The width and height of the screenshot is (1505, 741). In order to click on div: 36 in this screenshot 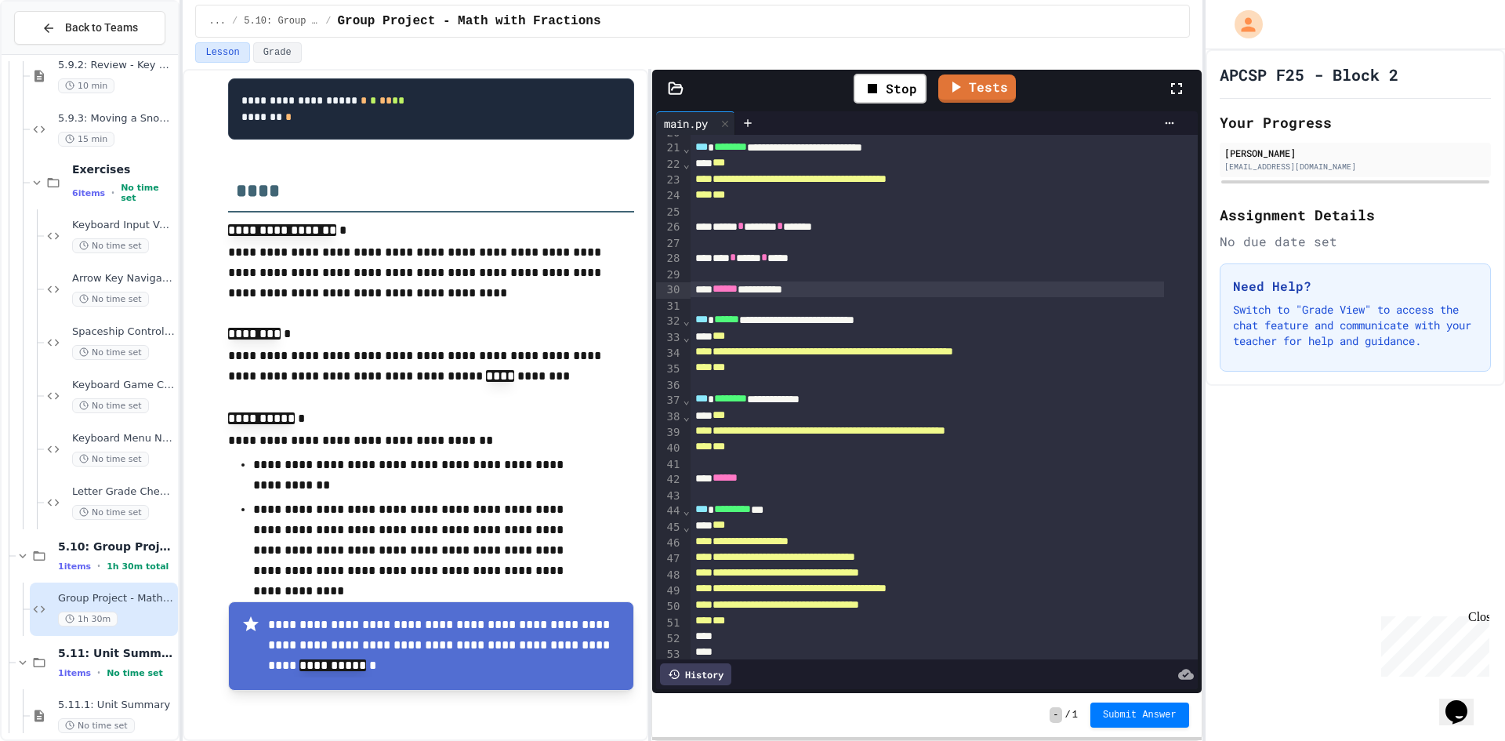, I will do `click(668, 386)`.